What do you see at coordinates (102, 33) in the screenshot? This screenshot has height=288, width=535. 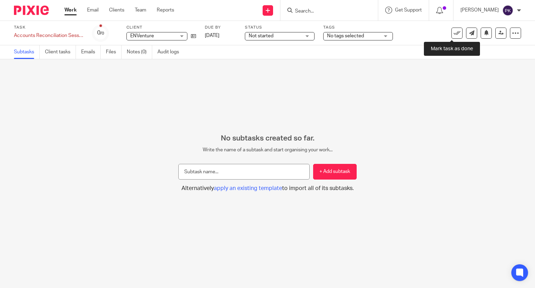 I see `small: /0` at bounding box center [102, 33].